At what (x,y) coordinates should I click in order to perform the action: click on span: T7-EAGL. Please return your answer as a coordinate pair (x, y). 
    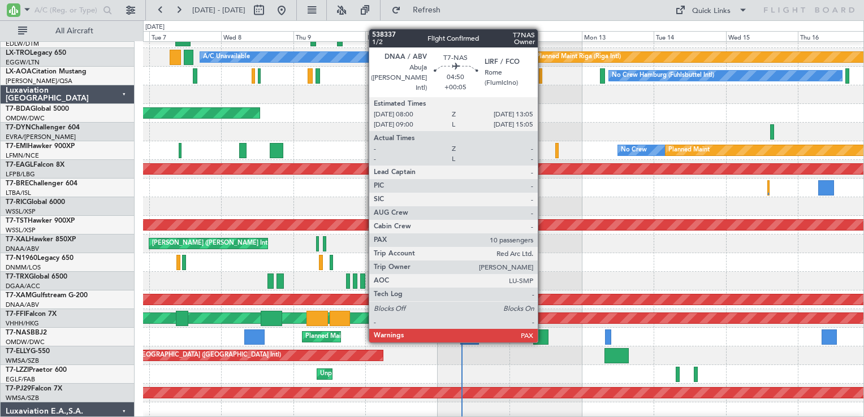
    Looking at the image, I should click on (19, 165).